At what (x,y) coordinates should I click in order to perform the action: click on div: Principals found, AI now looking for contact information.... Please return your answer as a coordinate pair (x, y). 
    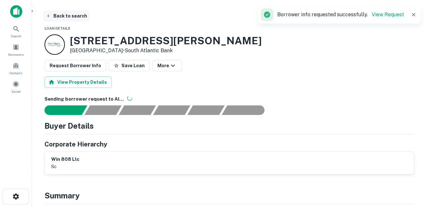
    Looking at the image, I should click on (171, 110).